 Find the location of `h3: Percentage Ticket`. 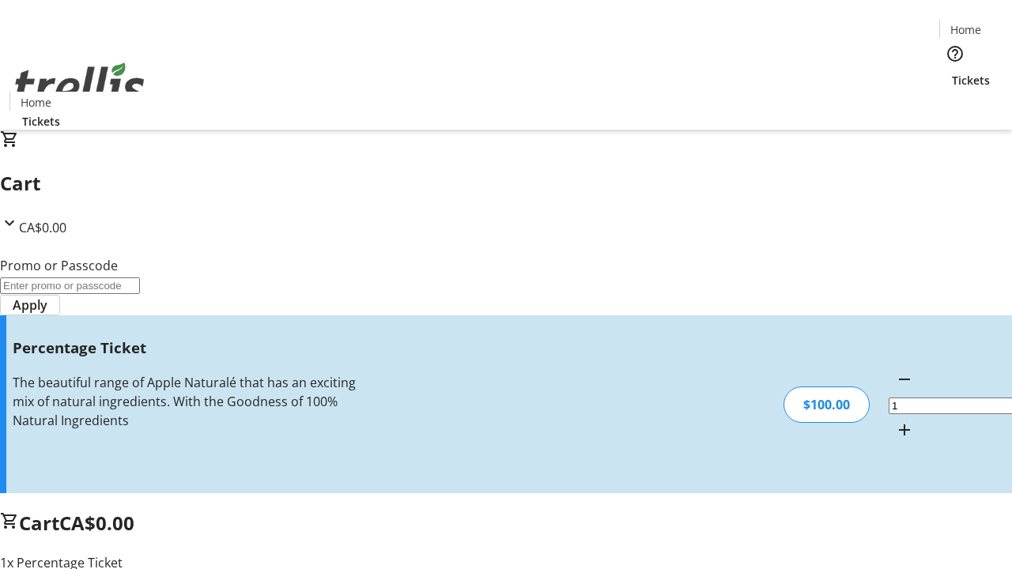

h3: Percentage Ticket is located at coordinates (185, 348).